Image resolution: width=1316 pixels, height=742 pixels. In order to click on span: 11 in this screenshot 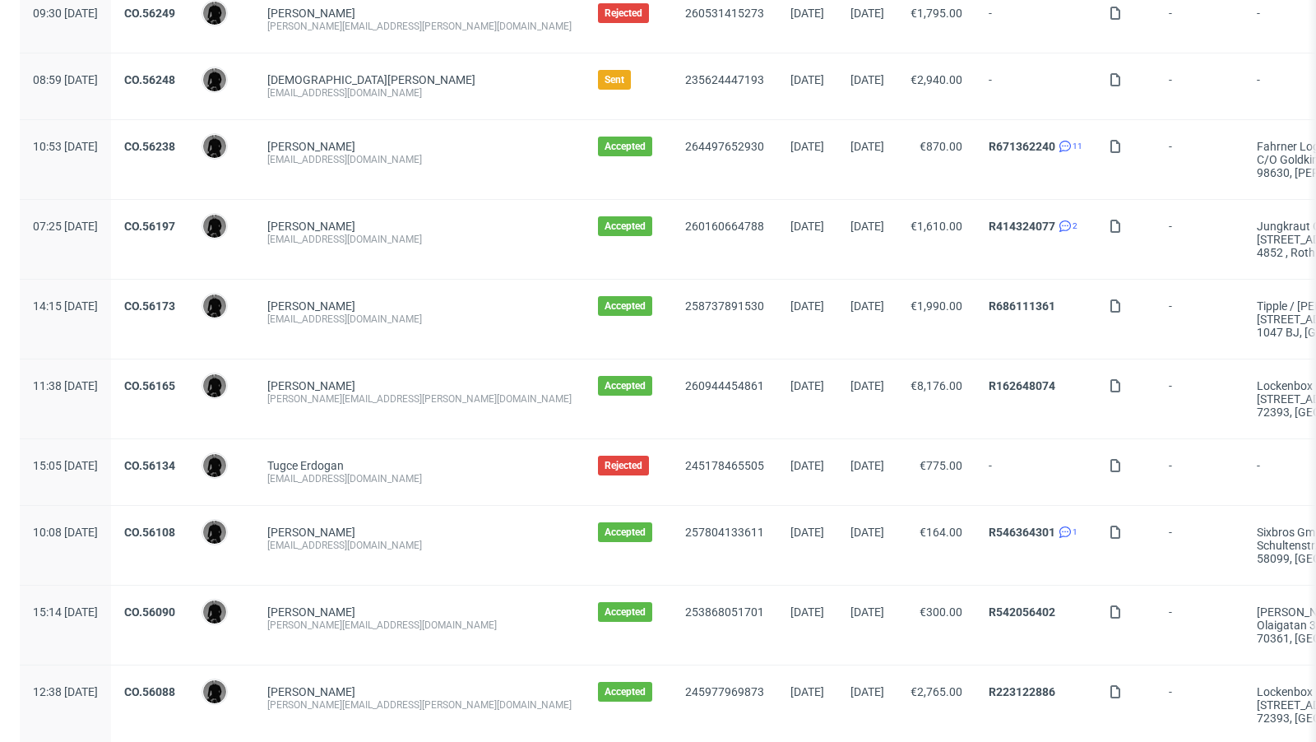, I will do `click(1078, 146)`.